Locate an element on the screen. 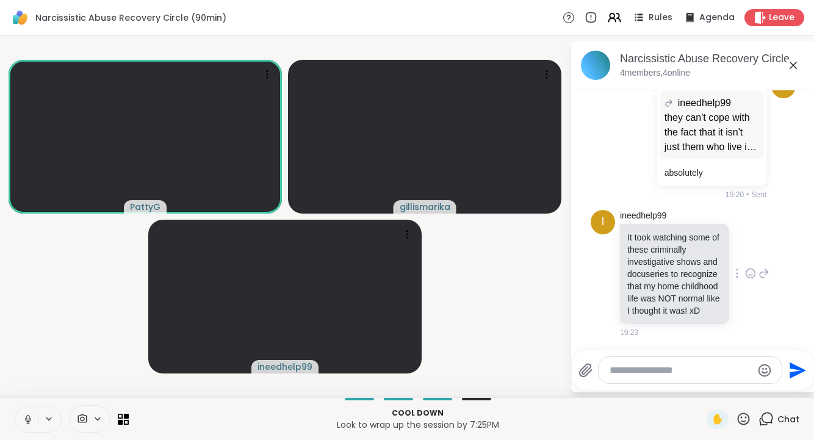 The width and height of the screenshot is (814, 440). span: 19:20 is located at coordinates (735, 195).